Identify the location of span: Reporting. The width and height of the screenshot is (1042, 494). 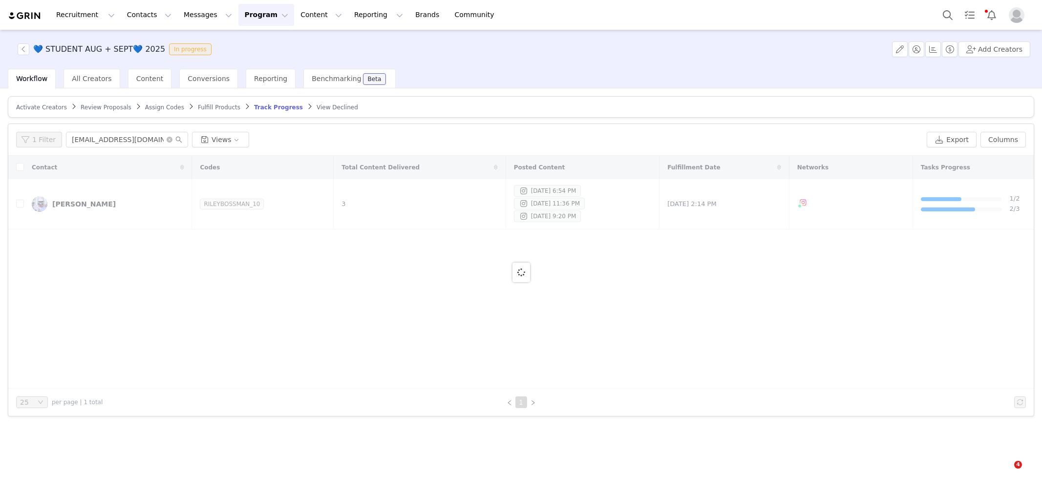
(271, 79).